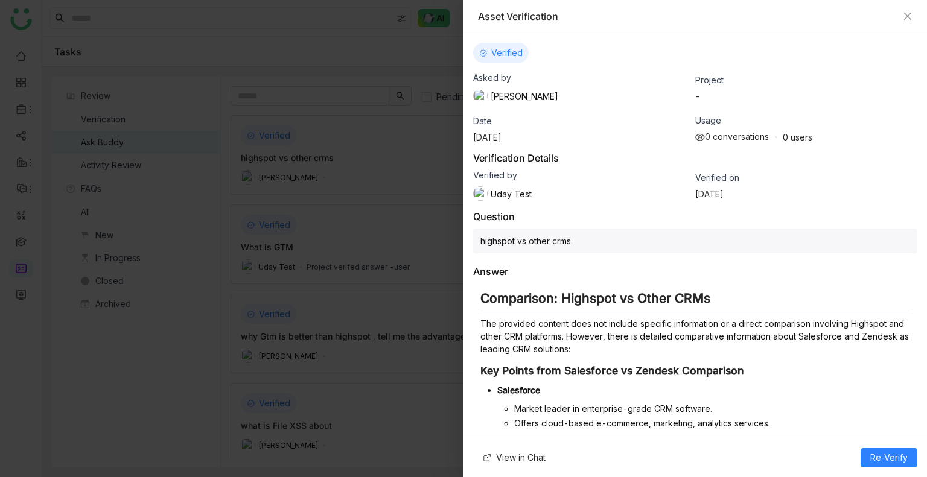  I want to click on img: 684a9b22de261c4b36a3d00f, so click(480, 96).